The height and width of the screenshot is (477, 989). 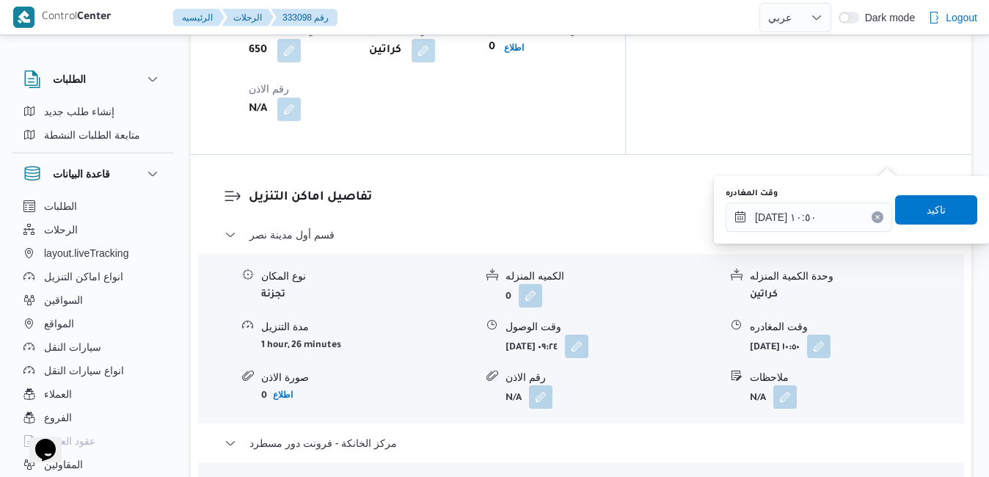 What do you see at coordinates (199, 18) in the screenshot?
I see `button: الرئيسيه` at bounding box center [199, 18].